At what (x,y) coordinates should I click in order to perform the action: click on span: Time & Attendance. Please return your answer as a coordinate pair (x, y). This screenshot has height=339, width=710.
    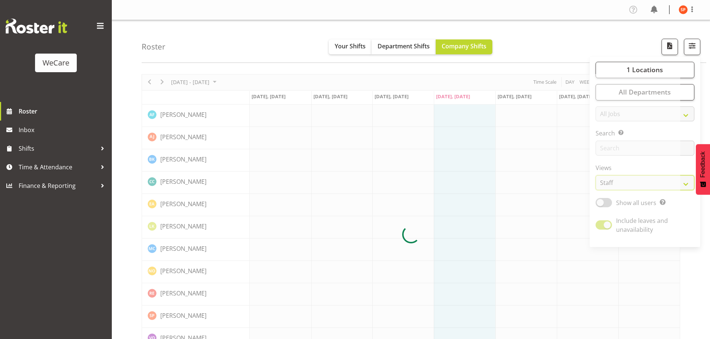
    Looking at the image, I should click on (58, 167).